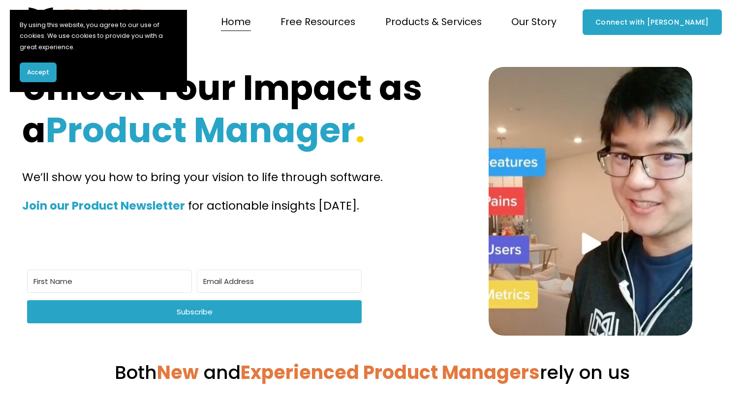 This screenshot has width=744, height=405. Describe the element at coordinates (226, 178) in the screenshot. I see `p: We’ll show you how to bring your vision to life through software.` at that location.